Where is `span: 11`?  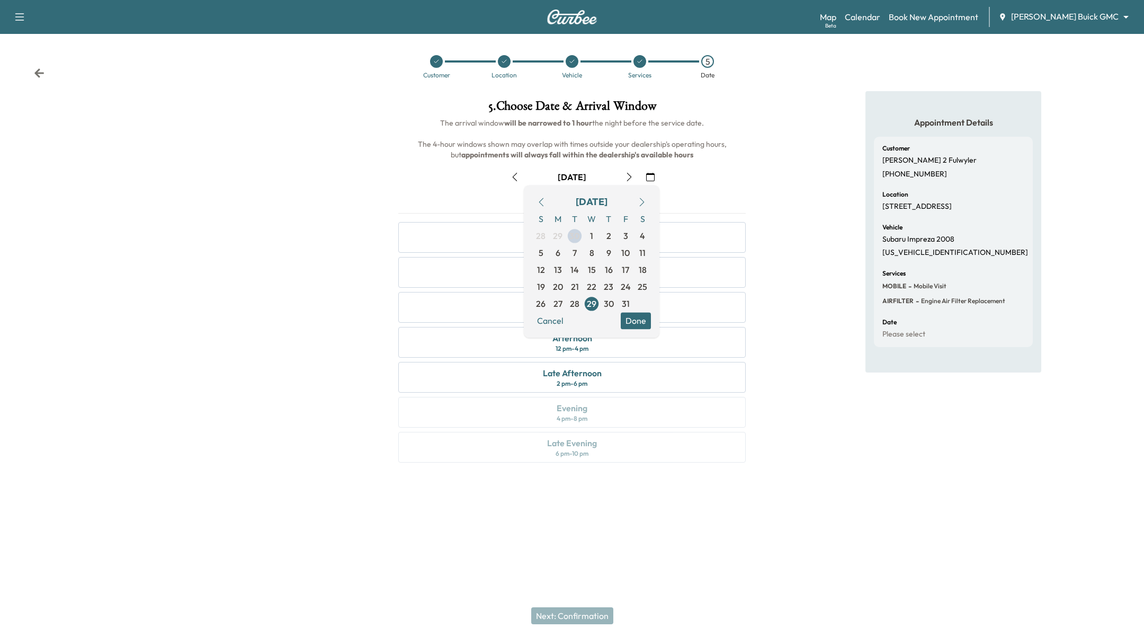
span: 11 is located at coordinates (643, 253).